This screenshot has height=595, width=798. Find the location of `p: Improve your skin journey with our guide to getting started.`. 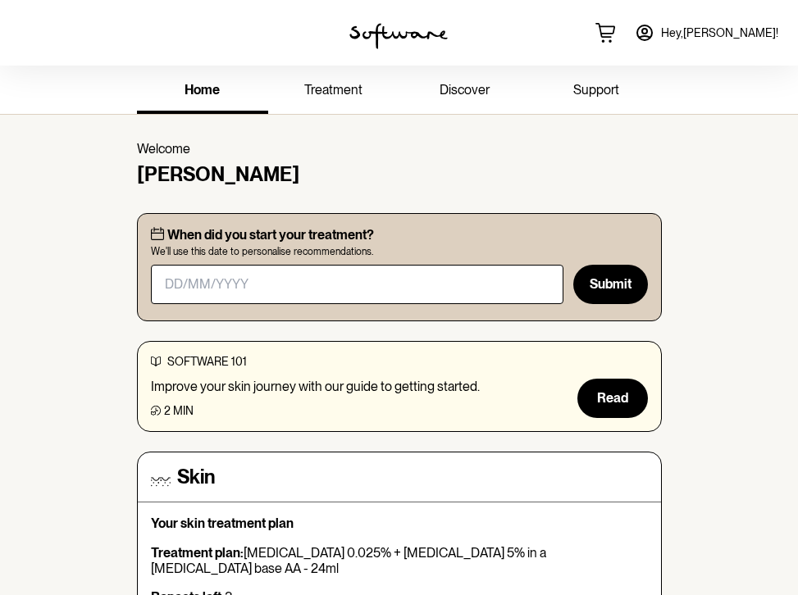

p: Improve your skin journey with our guide to getting started. is located at coordinates (315, 386).